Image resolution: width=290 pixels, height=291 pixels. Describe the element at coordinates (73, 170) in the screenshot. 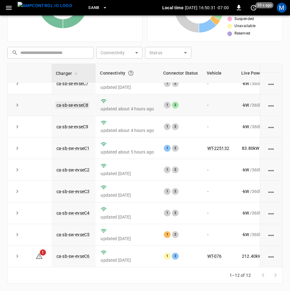

I see `a: ca-sb-sw-evseC2` at that location.